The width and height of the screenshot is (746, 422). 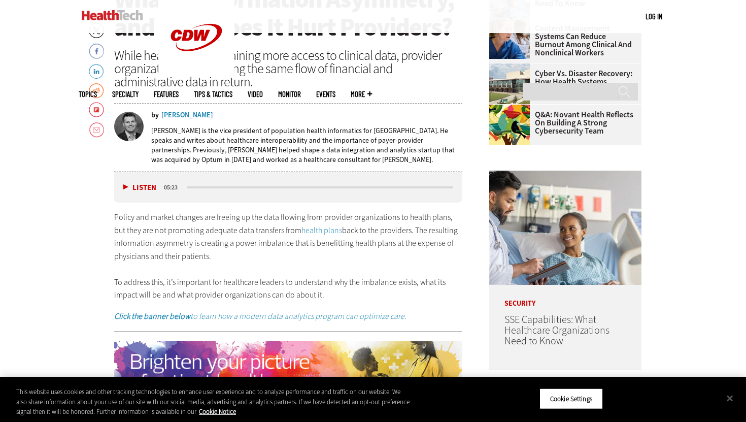 What do you see at coordinates (289, 94) in the screenshot?
I see `a: MonITor` at bounding box center [289, 94].